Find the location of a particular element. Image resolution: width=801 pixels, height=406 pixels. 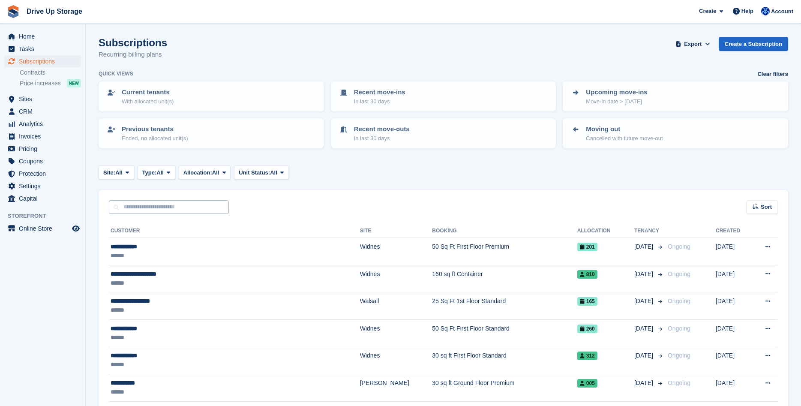

a: Recent move-ins In last 30 days is located at coordinates (444, 96).